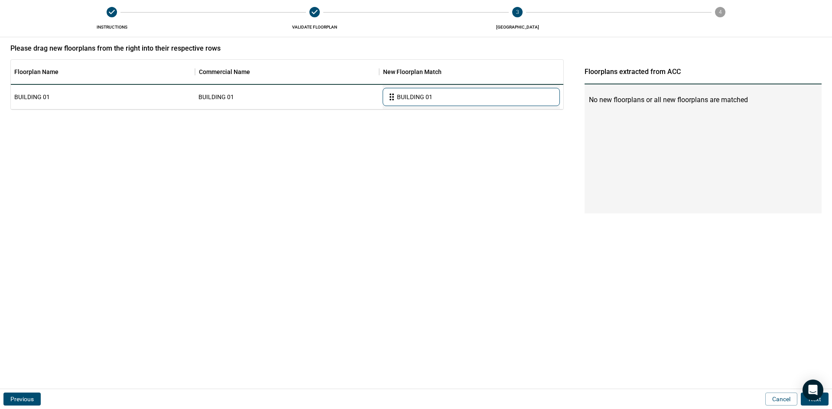  I want to click on div: Floorplan Name, so click(103, 72).